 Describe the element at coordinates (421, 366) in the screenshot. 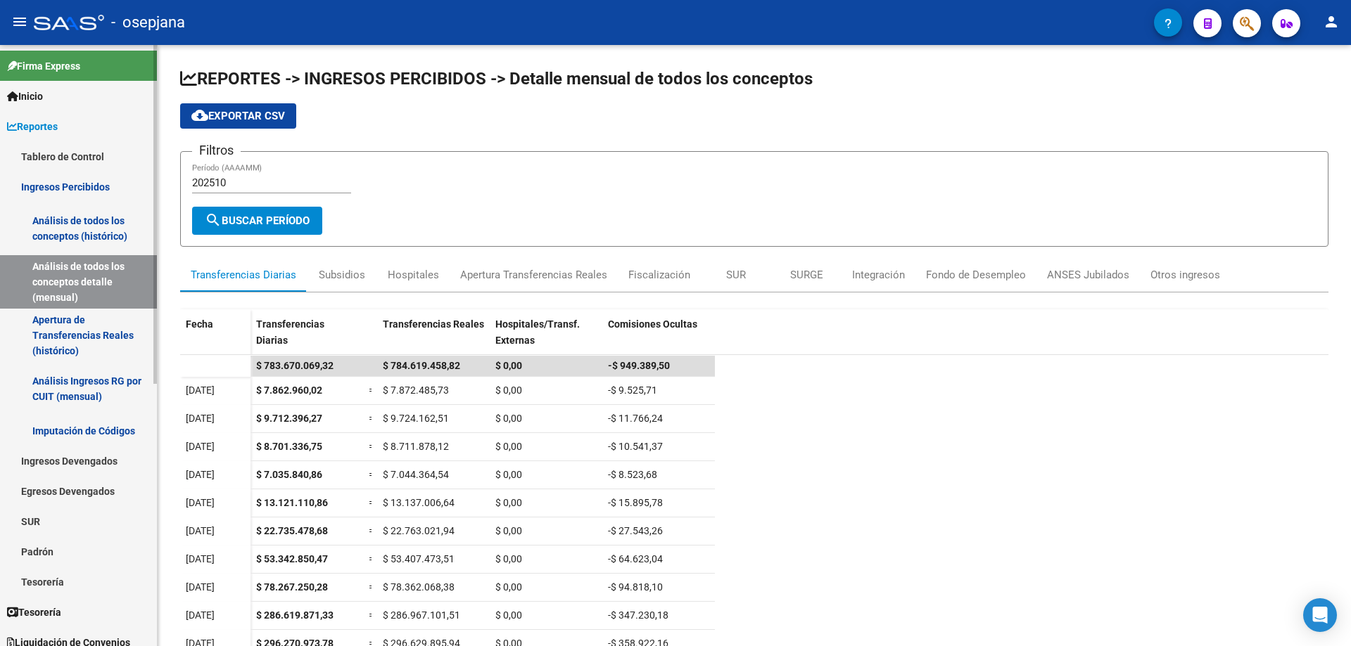

I see `span: $ 784.619.458,82` at that location.